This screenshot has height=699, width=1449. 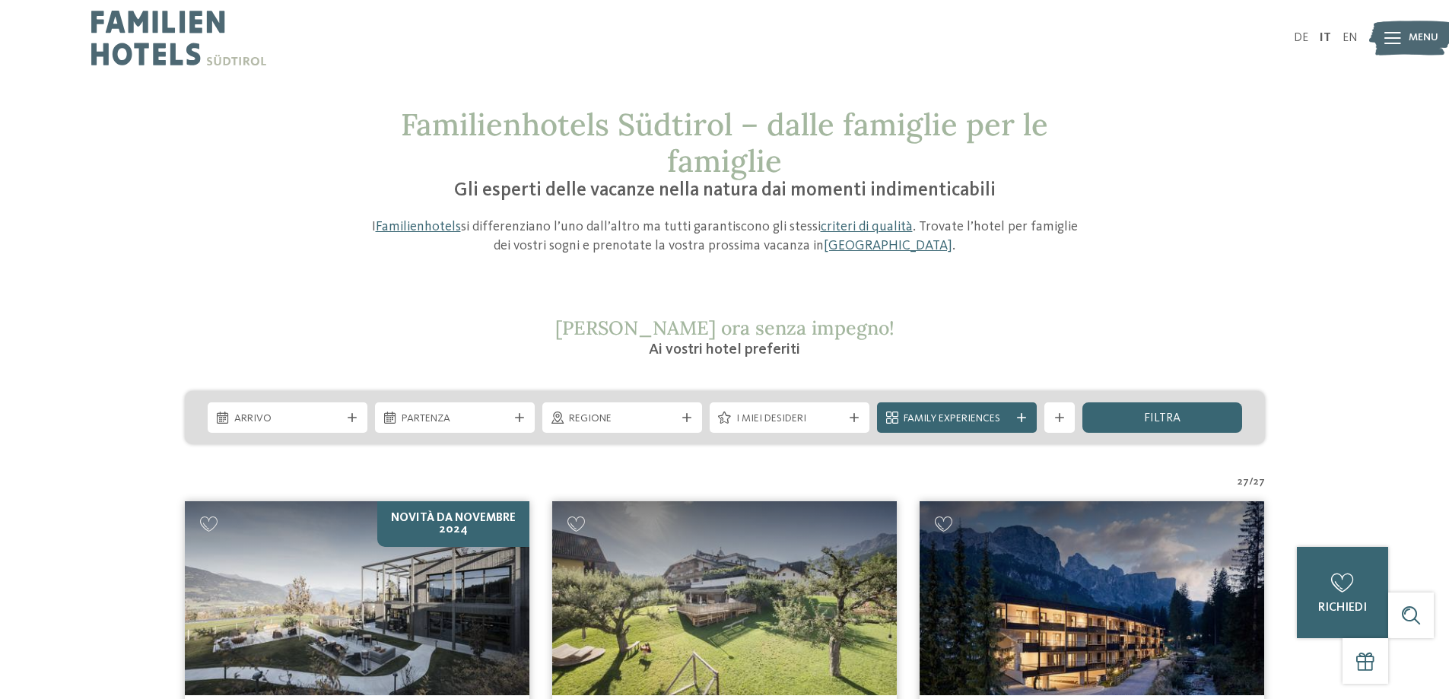 I want to click on a: DE, so click(x=1301, y=38).